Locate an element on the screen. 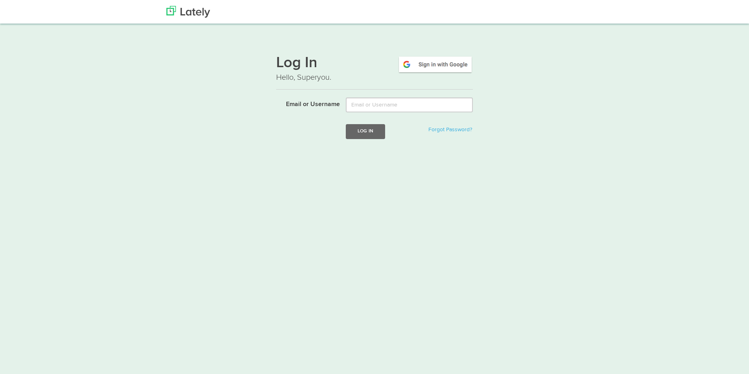  button: Log In is located at coordinates (365, 131).